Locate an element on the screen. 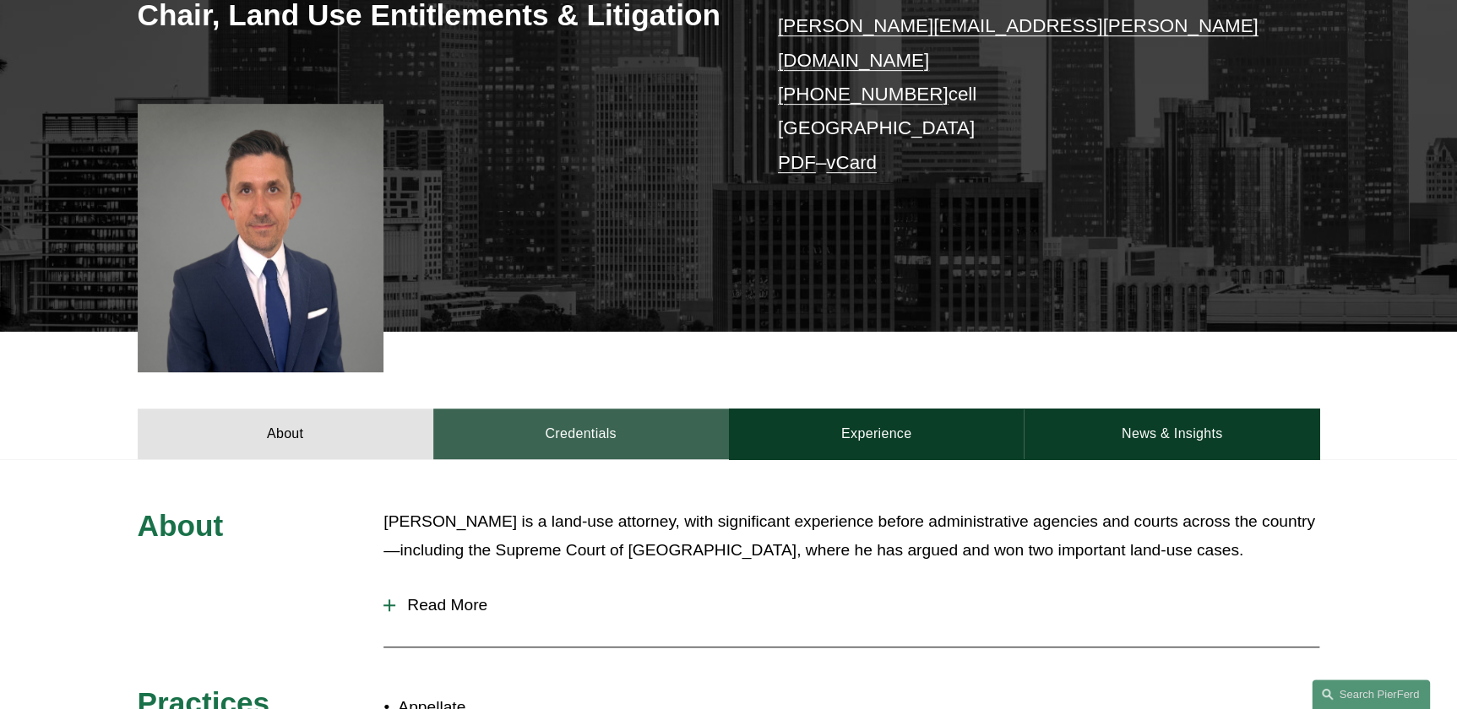 The width and height of the screenshot is (1457, 709). a: vCard is located at coordinates (851, 162).